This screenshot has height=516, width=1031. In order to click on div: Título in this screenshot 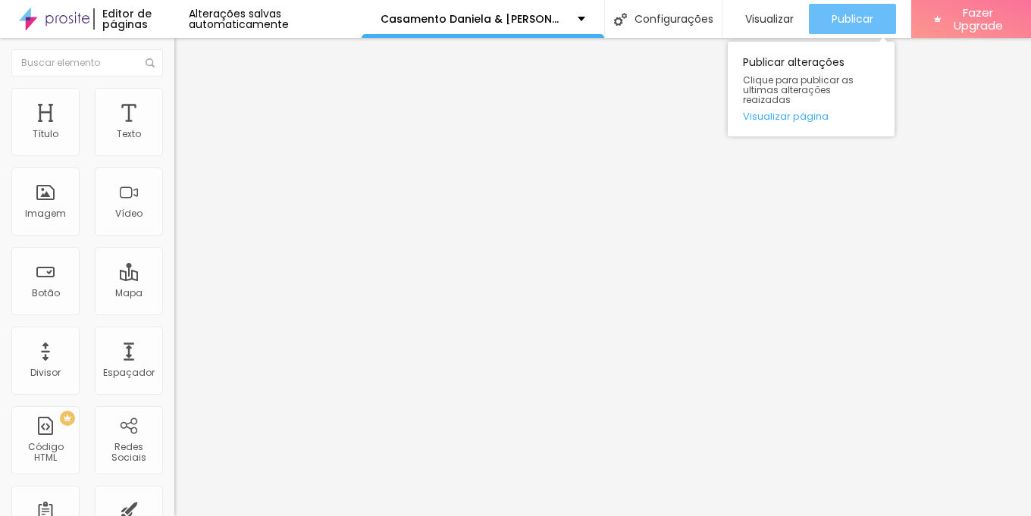, I will do `click(45, 134)`.